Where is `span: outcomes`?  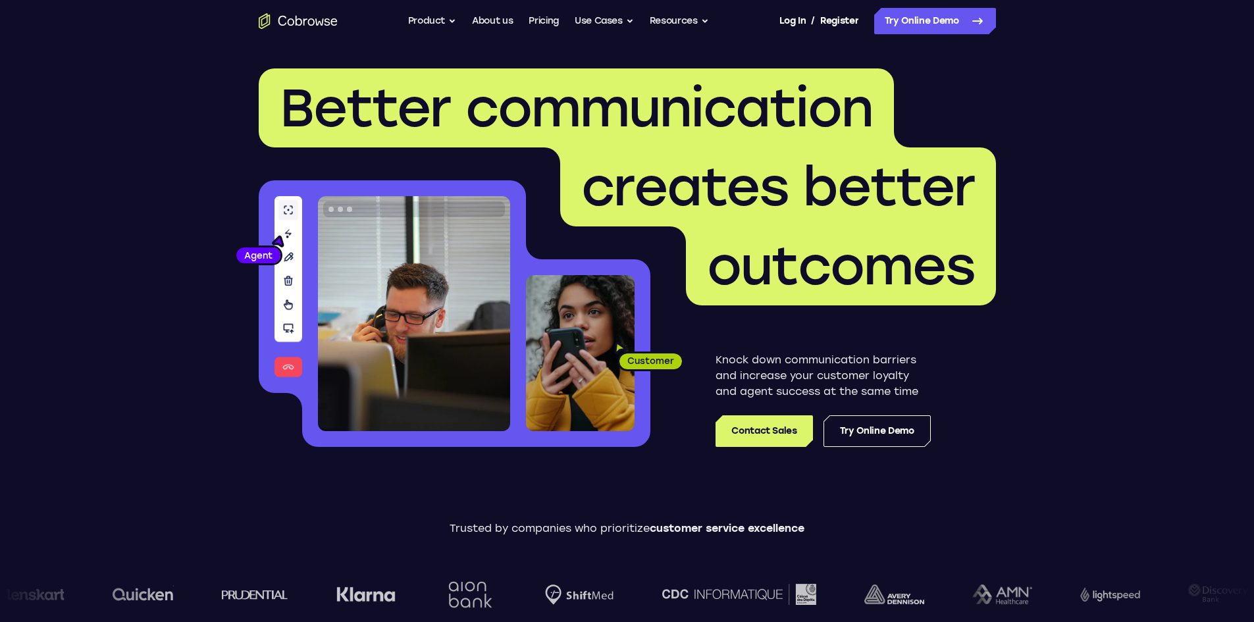
span: outcomes is located at coordinates (840, 266).